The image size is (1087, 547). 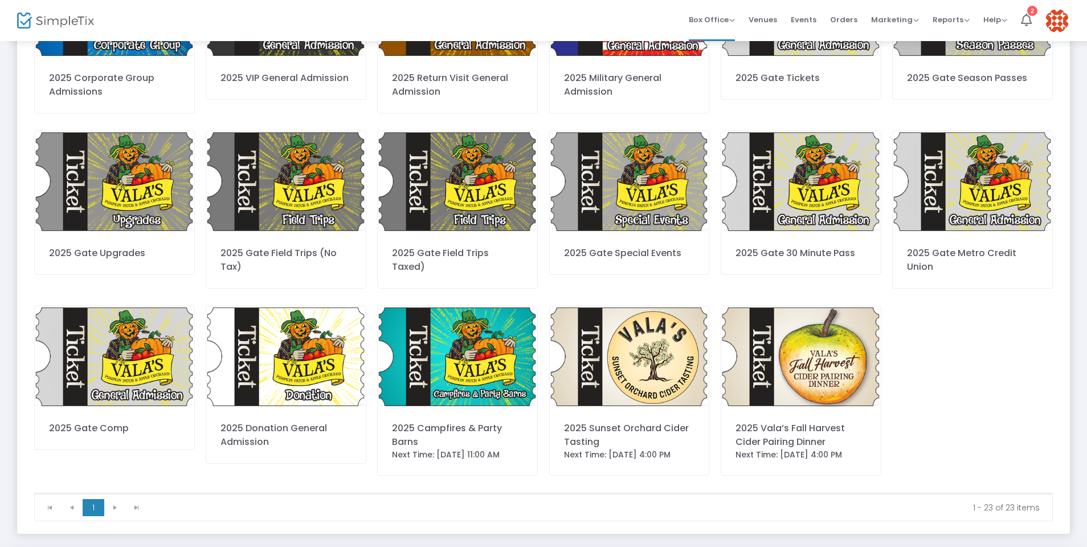 I want to click on img: 6389251140912223621GeneralAdmission.png, so click(x=801, y=181).